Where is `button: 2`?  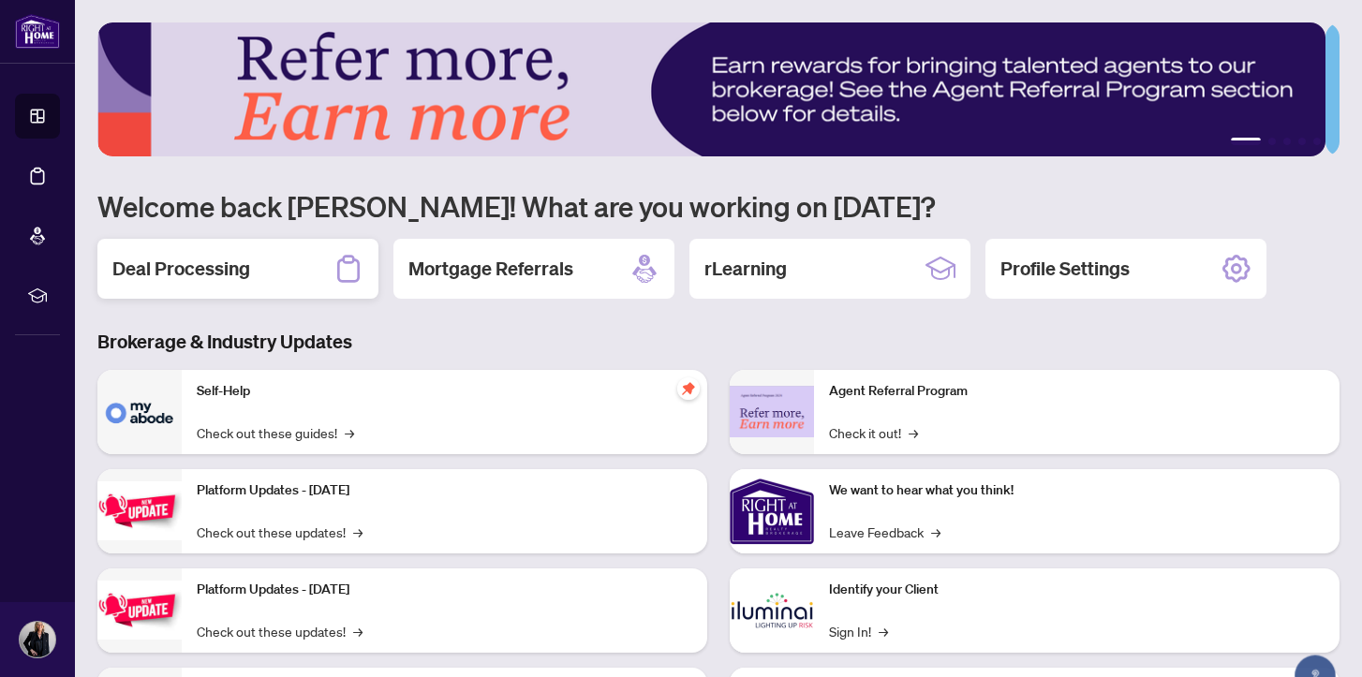 button: 2 is located at coordinates (1272, 141).